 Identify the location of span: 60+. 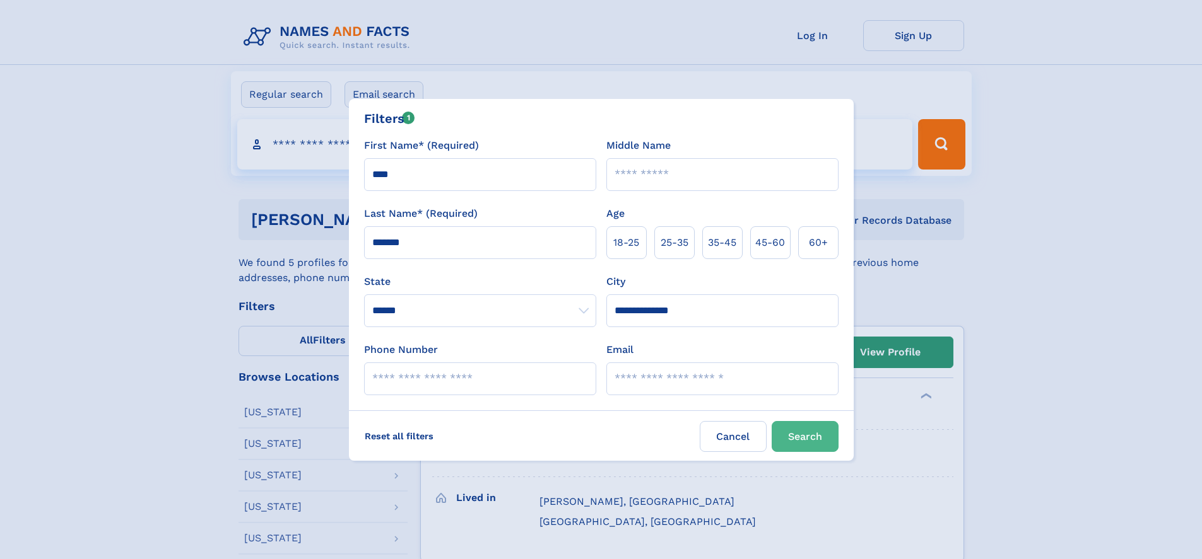
(818, 243).